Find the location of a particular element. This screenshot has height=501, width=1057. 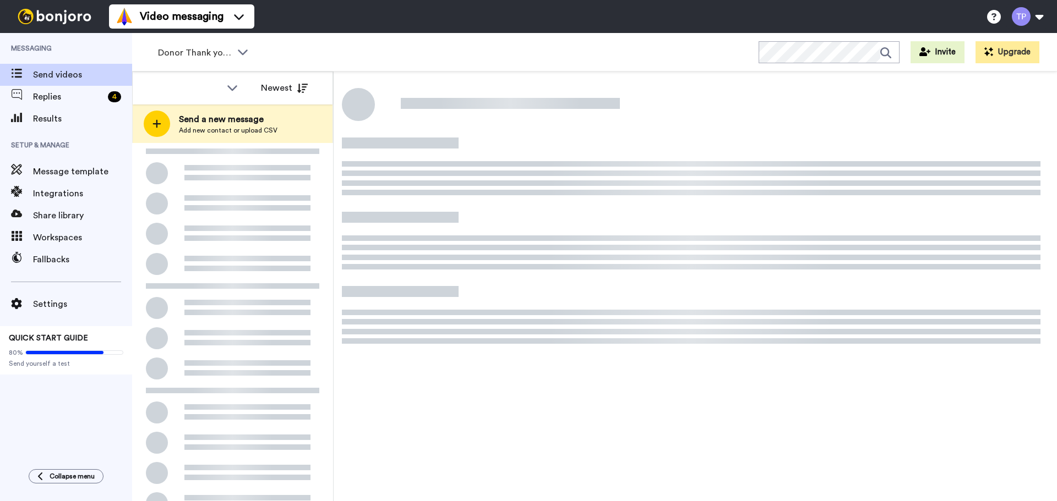

span: Settings is located at coordinates (83, 304).